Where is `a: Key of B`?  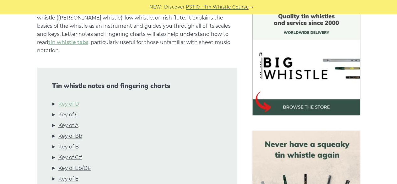
a: Key of B is located at coordinates (68, 147).